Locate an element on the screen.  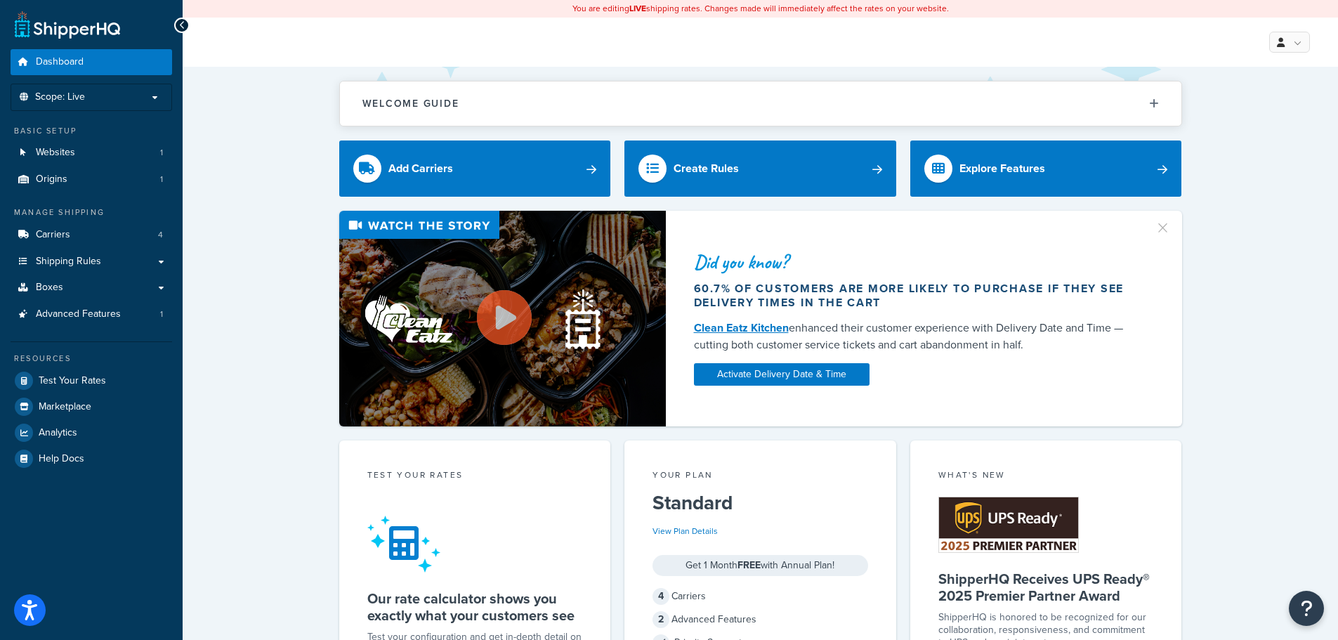
div: Test your rates is located at coordinates (475, 476).